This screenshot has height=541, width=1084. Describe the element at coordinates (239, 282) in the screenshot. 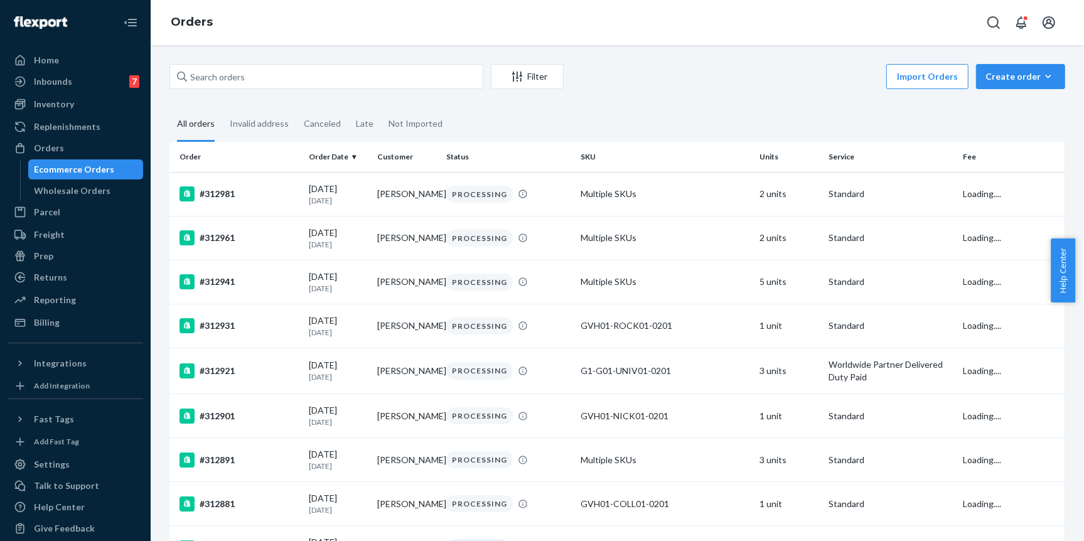

I see `div: #312941` at that location.